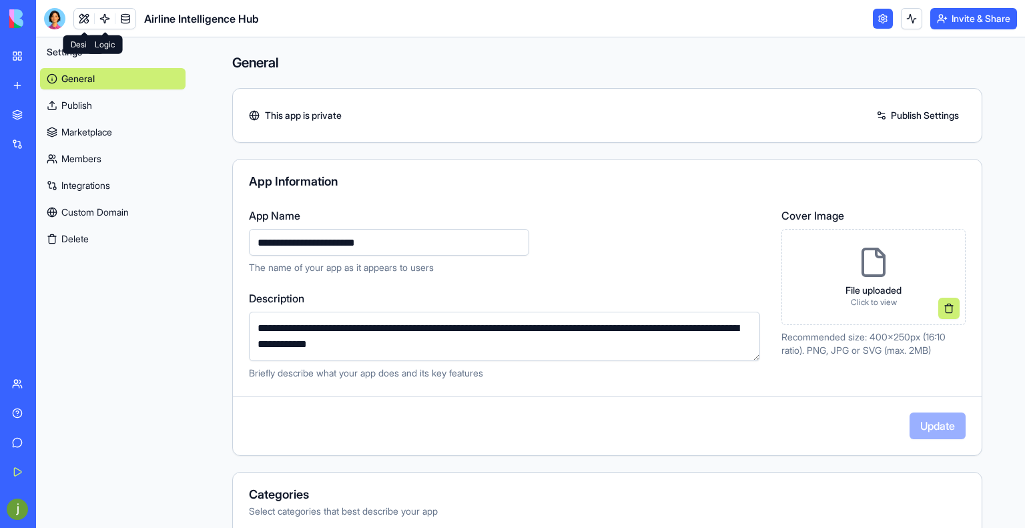 This screenshot has width=1025, height=528. Describe the element at coordinates (113, 132) in the screenshot. I see `a: Marketplace` at that location.